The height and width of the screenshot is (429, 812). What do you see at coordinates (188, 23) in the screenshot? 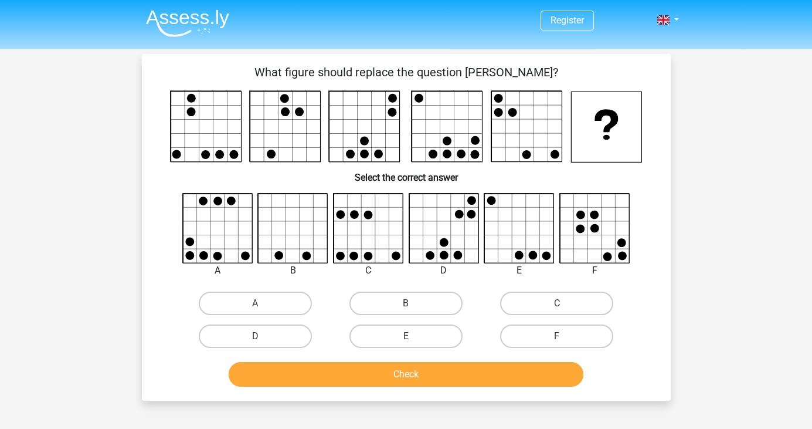
I see `img: Assessly` at bounding box center [188, 23].